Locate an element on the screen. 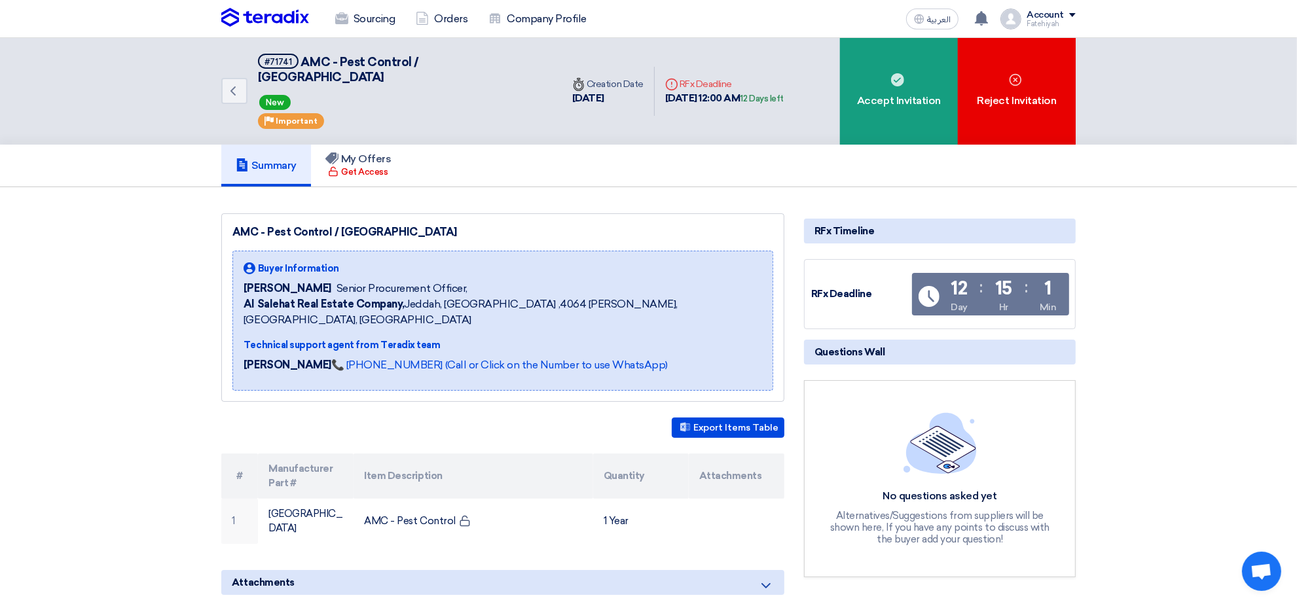 Image resolution: width=1297 pixels, height=604 pixels. td: 1 Year is located at coordinates (641, 521).